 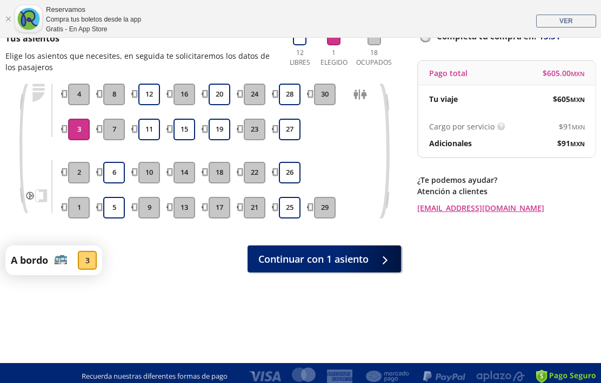 I want to click on button: 17, so click(x=219, y=208).